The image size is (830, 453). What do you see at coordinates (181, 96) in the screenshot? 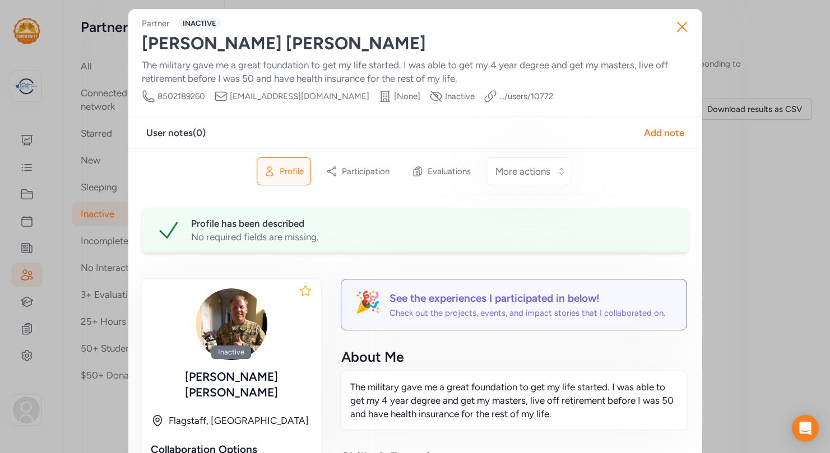
I see `span: 8502189260` at bounding box center [181, 96].